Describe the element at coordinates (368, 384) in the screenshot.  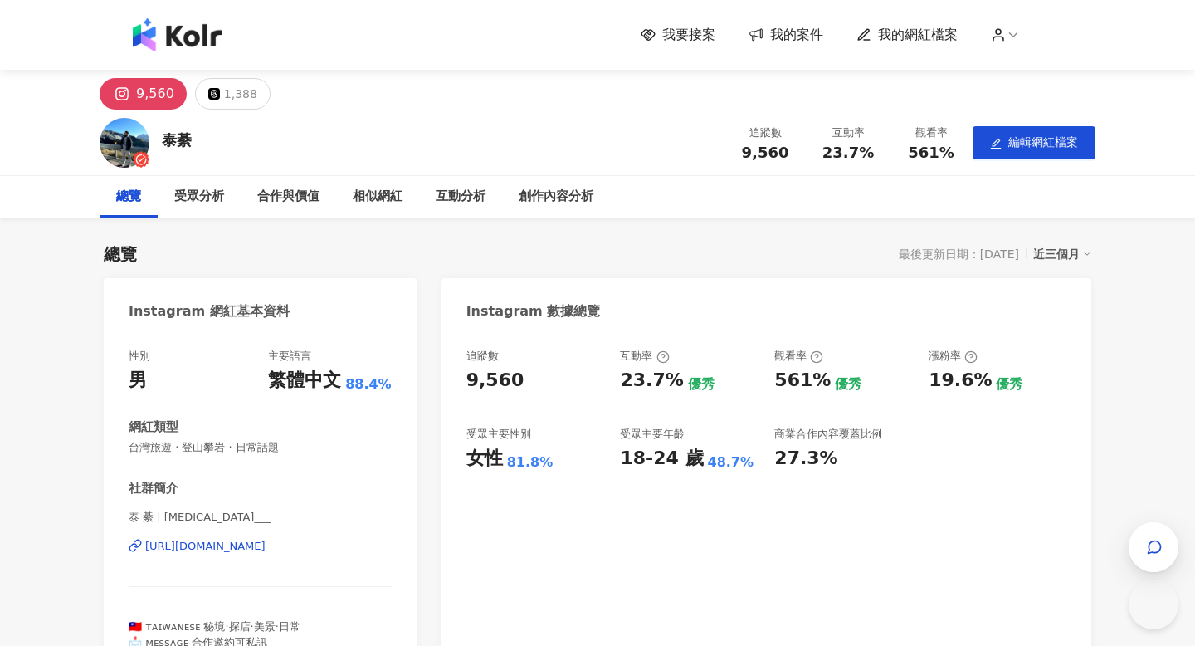
I see `span: 88.4%` at that location.